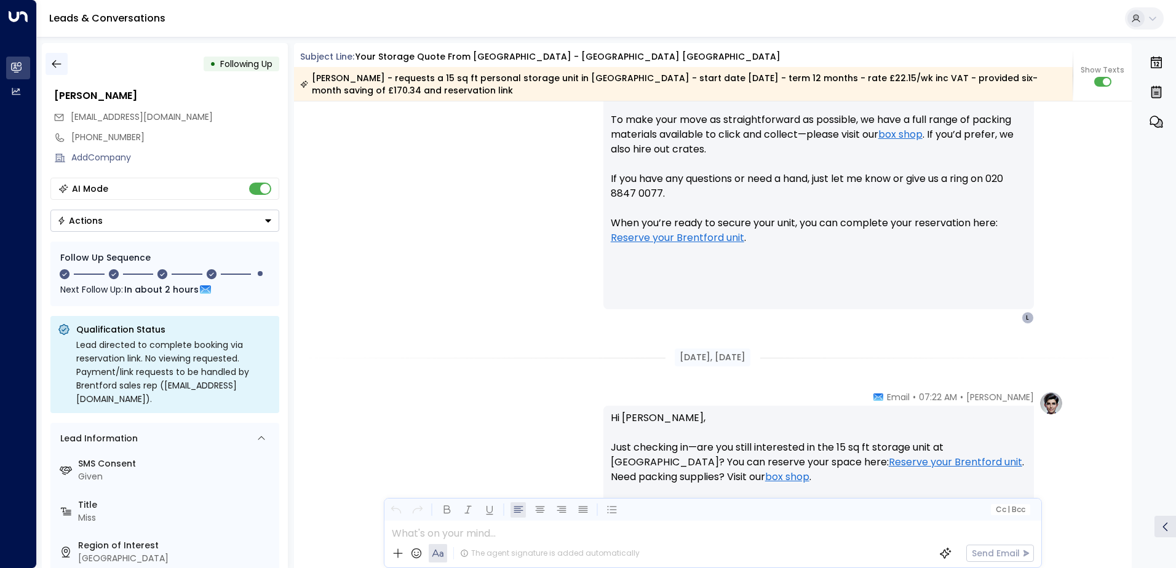 The image size is (1176, 568). Describe the element at coordinates (176, 546) in the screenshot. I see `label: Region of Interest` at that location.